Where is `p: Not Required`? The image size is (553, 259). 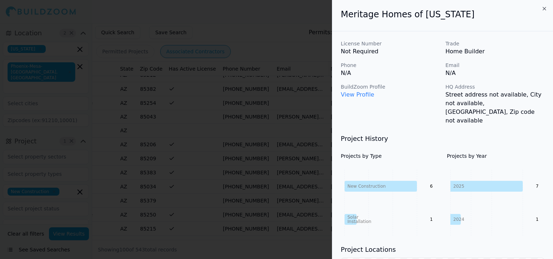
p: Not Required is located at coordinates (391, 52).